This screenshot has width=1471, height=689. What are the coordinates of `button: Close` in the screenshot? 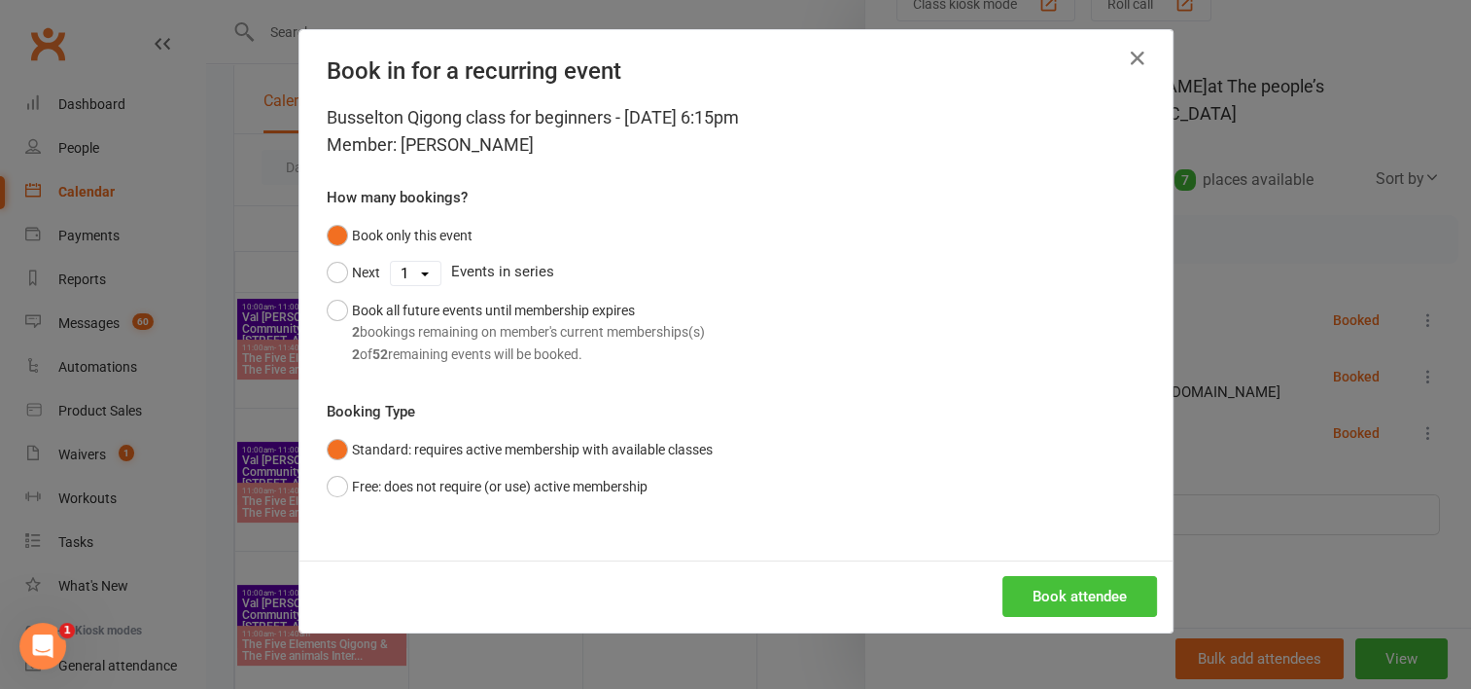 It's located at (1138, 58).